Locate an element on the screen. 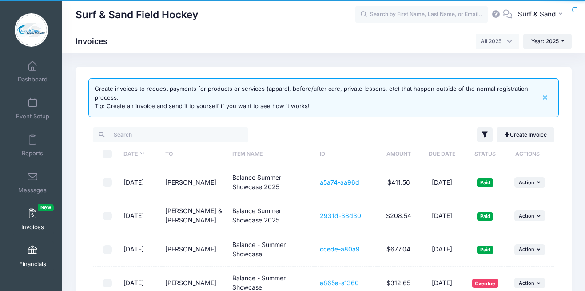 Image resolution: width=585 pixels, height=291 pixels. th: Amount: activate to sort column ascending is located at coordinates (399, 154).